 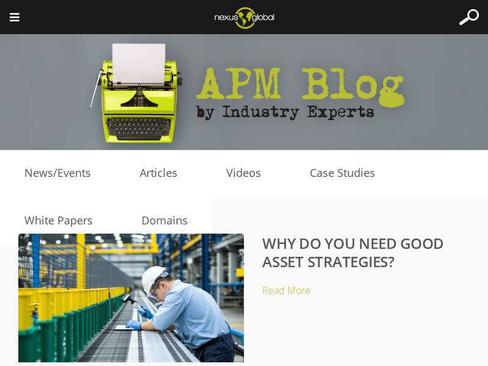 What do you see at coordinates (244, 18) in the screenshot?
I see `img: Nexus Global` at bounding box center [244, 18].